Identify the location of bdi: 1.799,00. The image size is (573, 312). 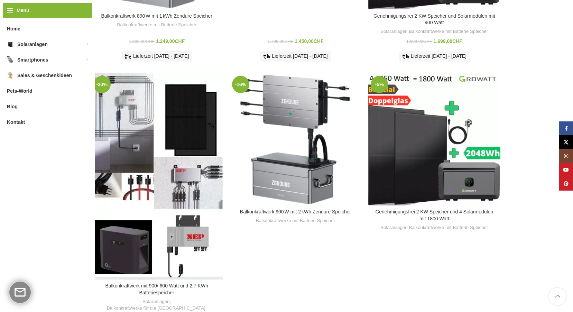
(280, 41).